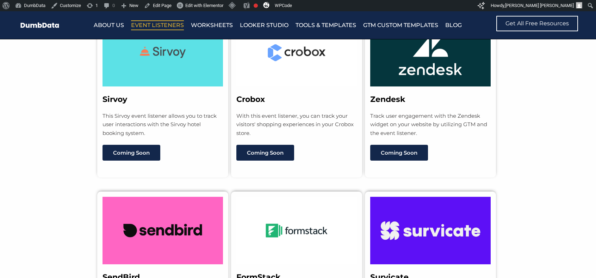 The image size is (596, 278). I want to click on a: GTM Custom Templates, so click(400, 25).